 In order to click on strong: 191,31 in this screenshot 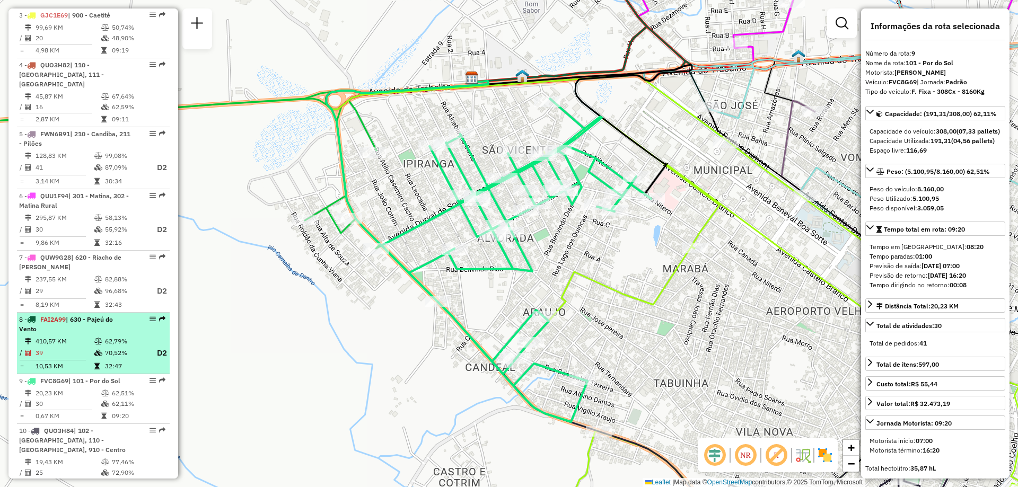, I will do `click(940, 140)`.